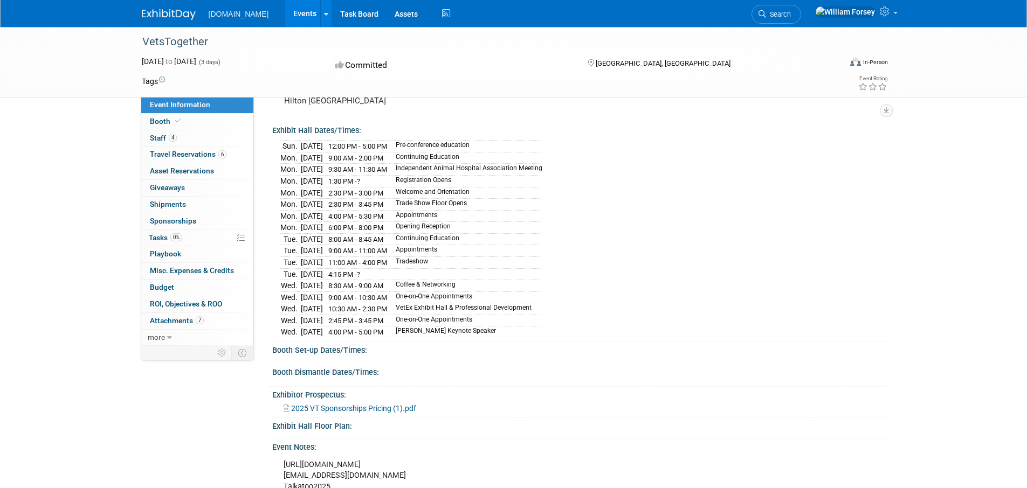 The height and width of the screenshot is (488, 1027). What do you see at coordinates (162, 287) in the screenshot?
I see `span: Budget` at bounding box center [162, 287].